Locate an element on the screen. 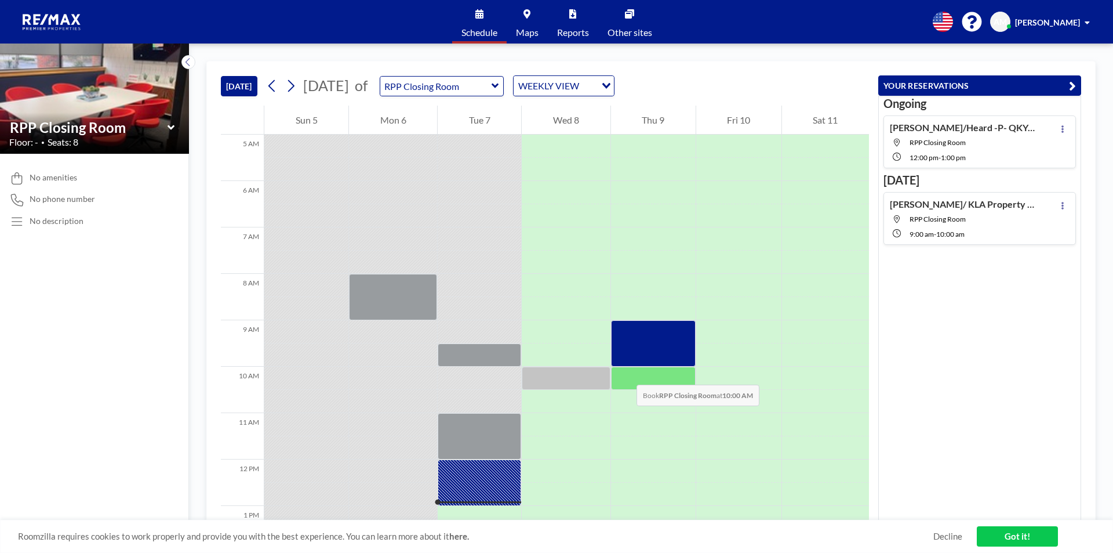 This screenshot has height=553, width=1113. b: 10:00 AM is located at coordinates (738, 395).